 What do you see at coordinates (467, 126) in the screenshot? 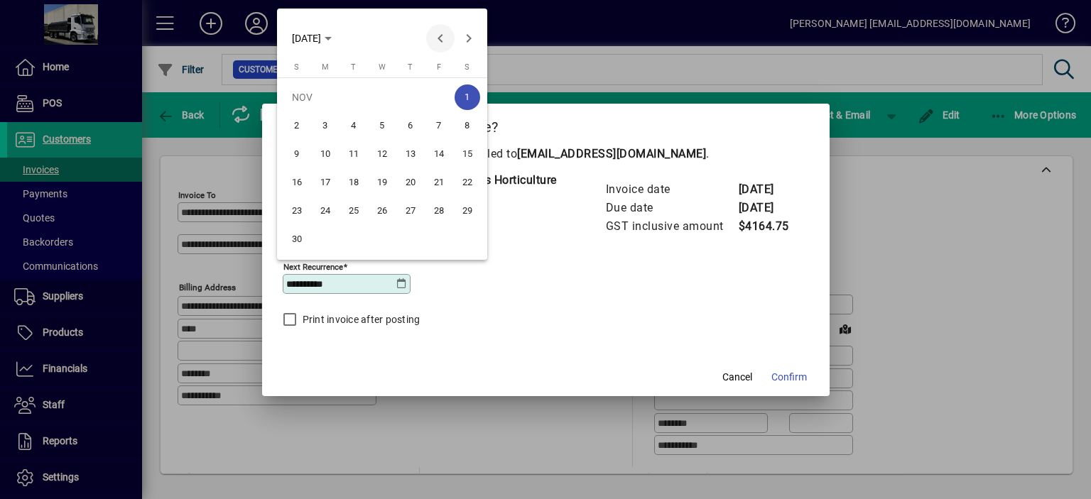
I see `button: Sat Nov 08 2025` at bounding box center [467, 126].